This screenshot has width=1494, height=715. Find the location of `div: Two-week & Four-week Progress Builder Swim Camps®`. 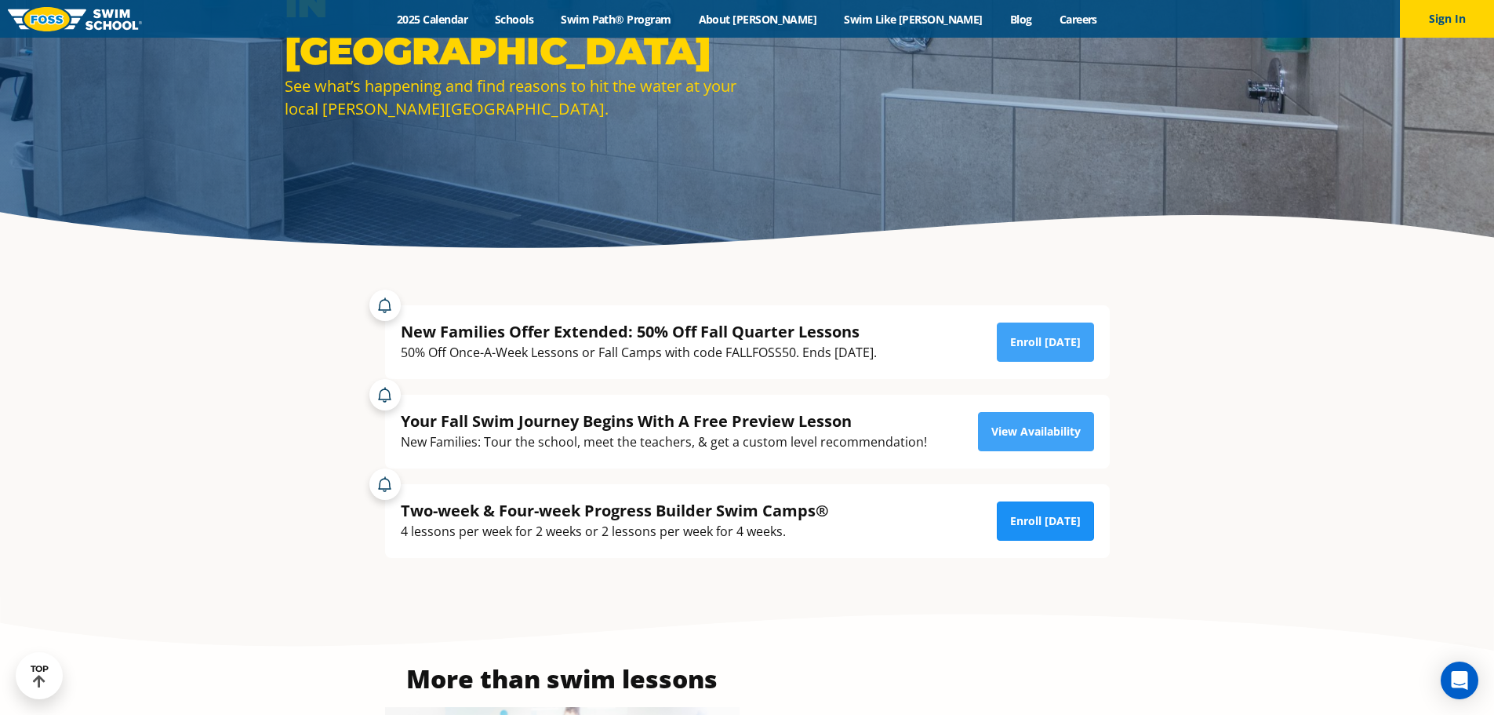

div: Two-week & Four-week Progress Builder Swim Camps® is located at coordinates (615, 510).